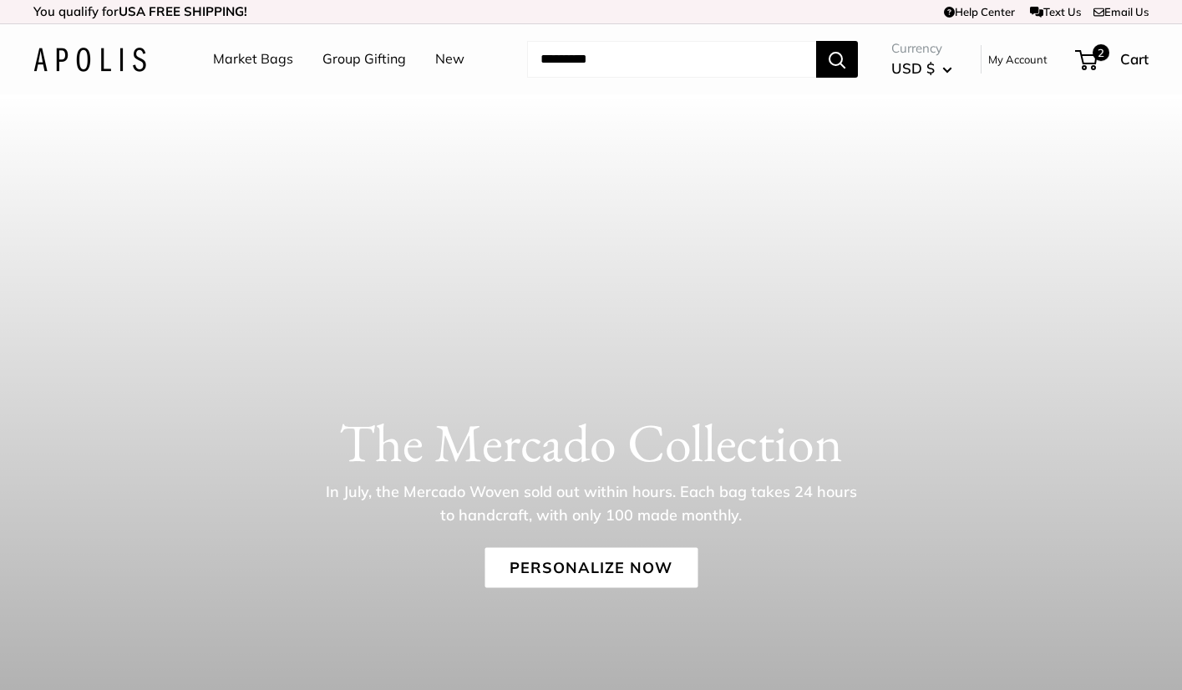 This screenshot has width=1182, height=690. I want to click on span: 2, so click(1101, 53).